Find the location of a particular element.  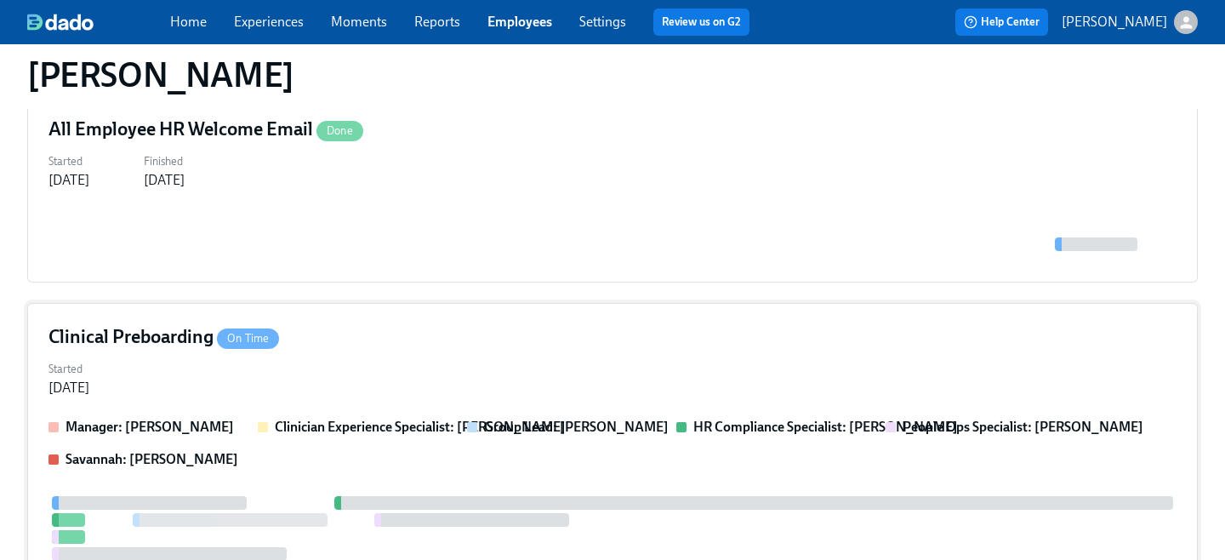

a: dado is located at coordinates (99, 22).